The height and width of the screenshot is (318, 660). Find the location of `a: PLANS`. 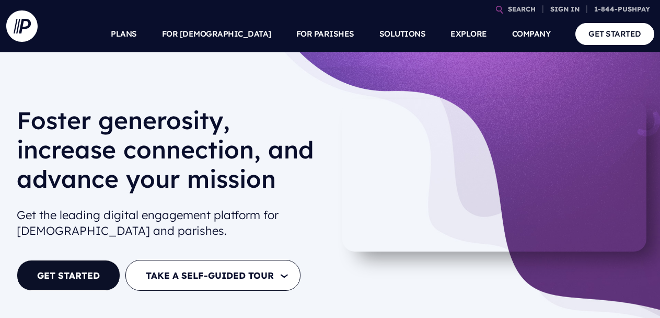

a: PLANS is located at coordinates (124, 34).